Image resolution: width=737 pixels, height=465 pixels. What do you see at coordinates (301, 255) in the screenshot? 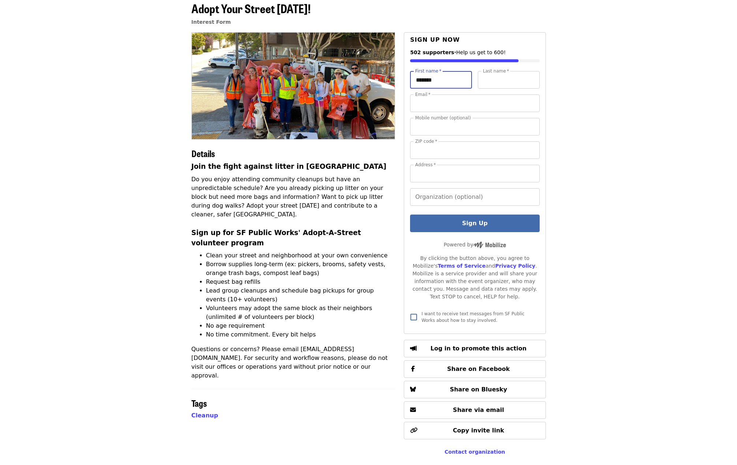
I see `li: Clean your street and neighborhood at your own convenience` at bounding box center [301, 255].